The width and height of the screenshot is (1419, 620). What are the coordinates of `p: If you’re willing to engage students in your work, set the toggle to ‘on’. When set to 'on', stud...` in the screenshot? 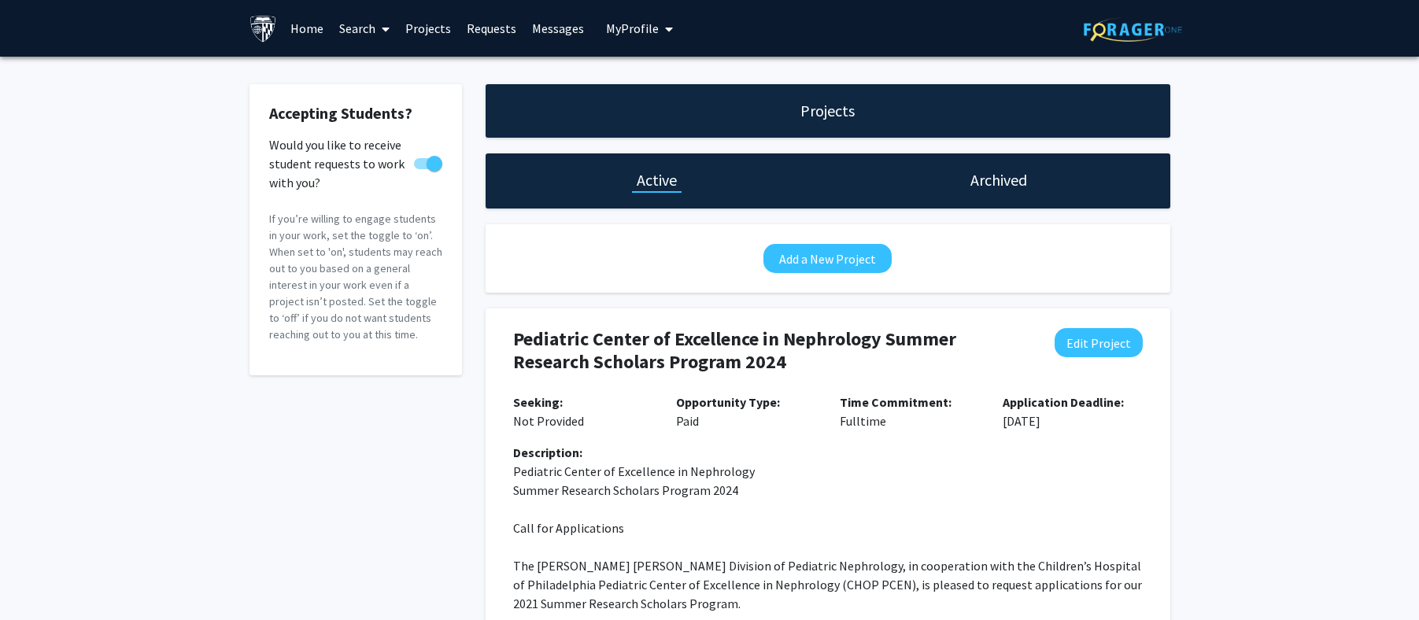 It's located at (356, 277).